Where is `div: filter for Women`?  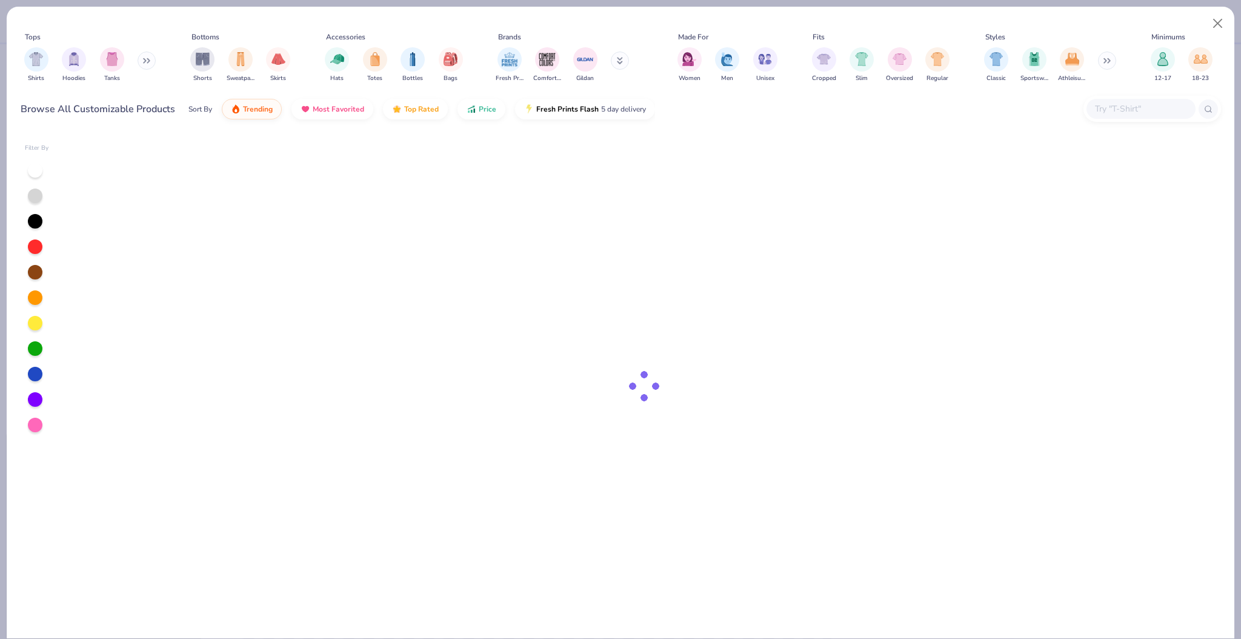
div: filter for Women is located at coordinates (690, 65).